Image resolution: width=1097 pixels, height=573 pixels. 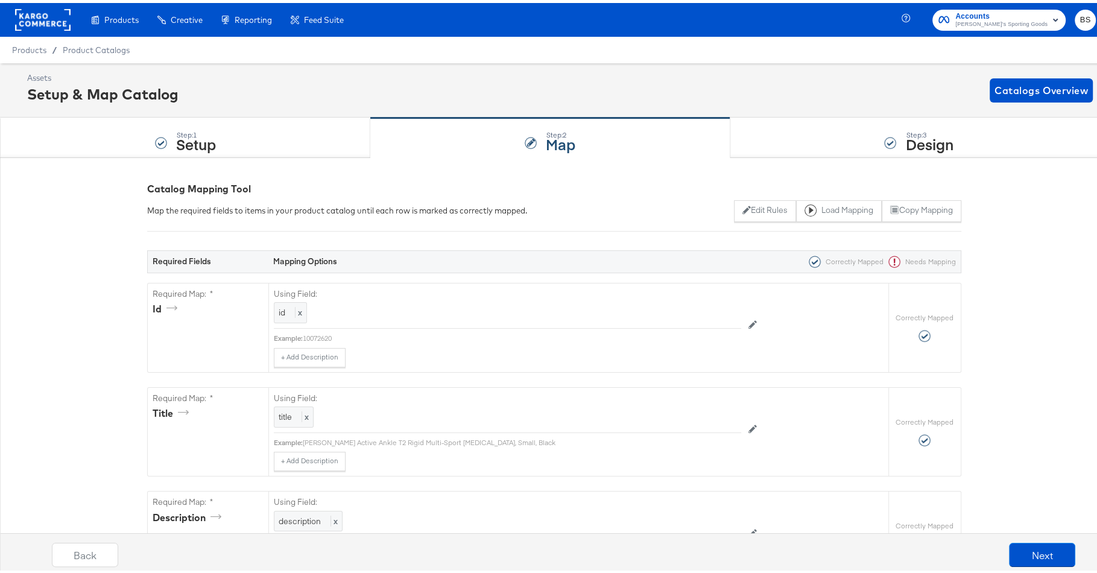 I want to click on button: BS, so click(x=1085, y=17).